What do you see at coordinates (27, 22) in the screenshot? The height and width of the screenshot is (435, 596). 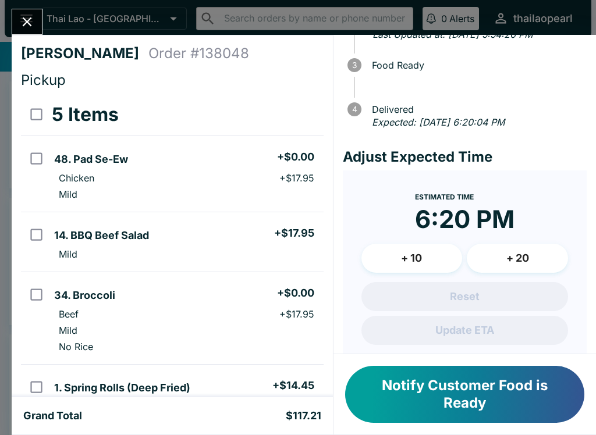 I see `button: Close` at bounding box center [27, 22].